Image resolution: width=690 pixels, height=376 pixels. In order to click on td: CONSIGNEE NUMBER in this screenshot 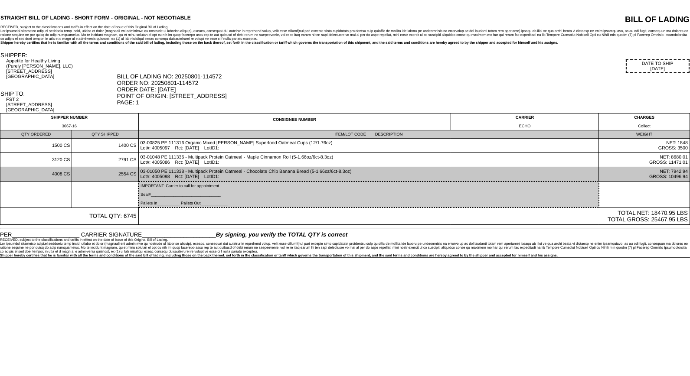, I will do `click(294, 122)`.